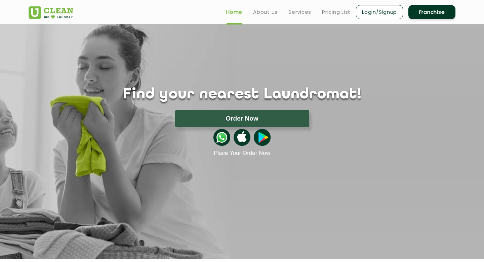 The height and width of the screenshot is (262, 484). I want to click on img: UClean Laundry and Dry Cleaning, so click(51, 12).